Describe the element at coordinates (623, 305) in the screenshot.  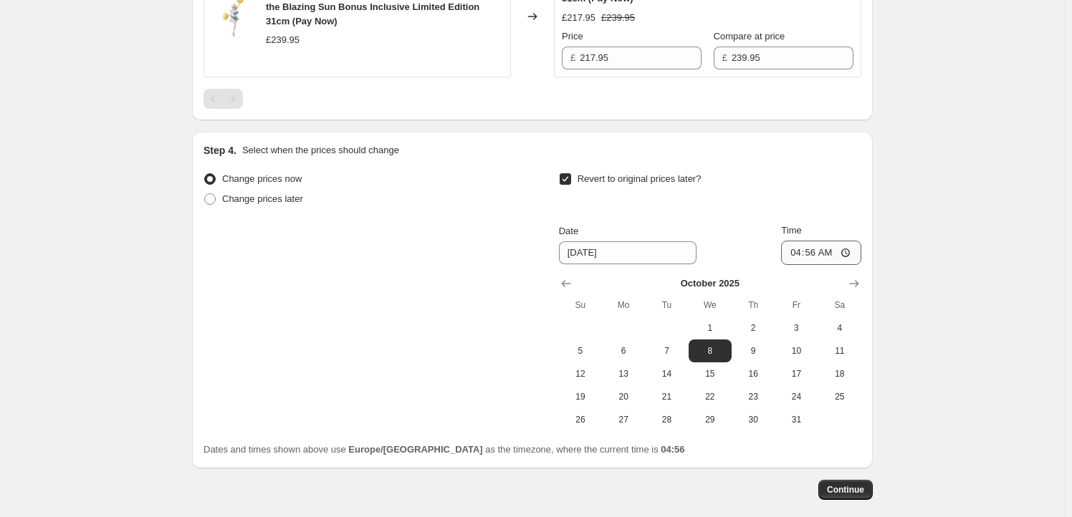
I see `span: Mo` at that location.